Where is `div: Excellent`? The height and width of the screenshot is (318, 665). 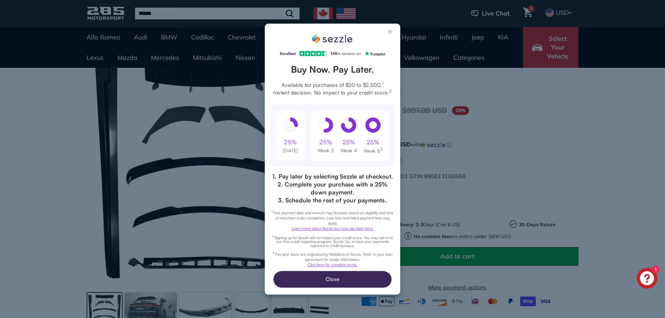
div: Excellent is located at coordinates (288, 54).